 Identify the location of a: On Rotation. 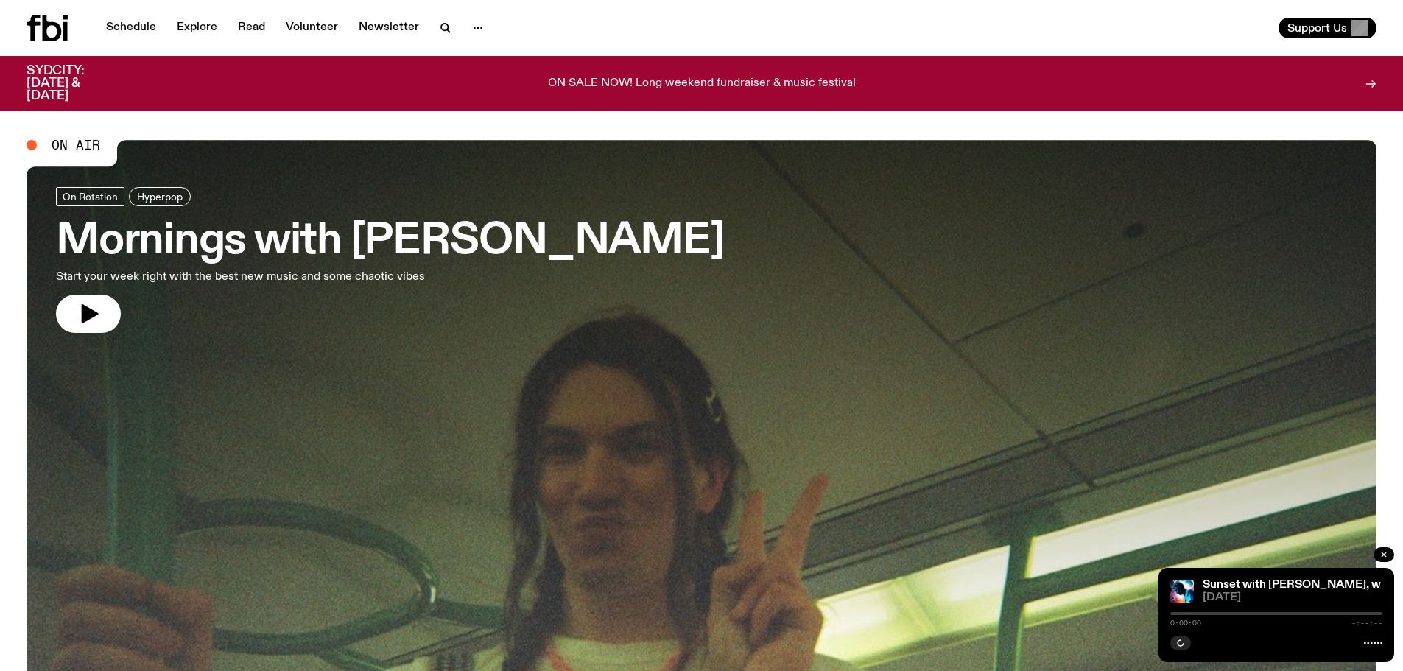
(90, 197).